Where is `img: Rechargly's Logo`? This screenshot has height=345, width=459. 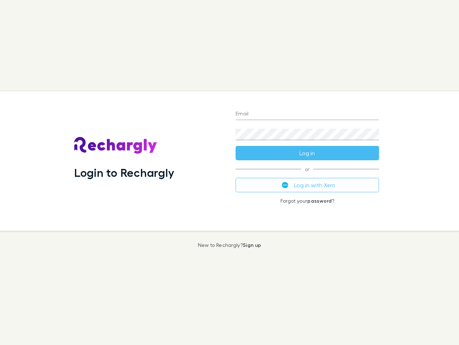
img: Rechargly's Logo is located at coordinates (116, 145).